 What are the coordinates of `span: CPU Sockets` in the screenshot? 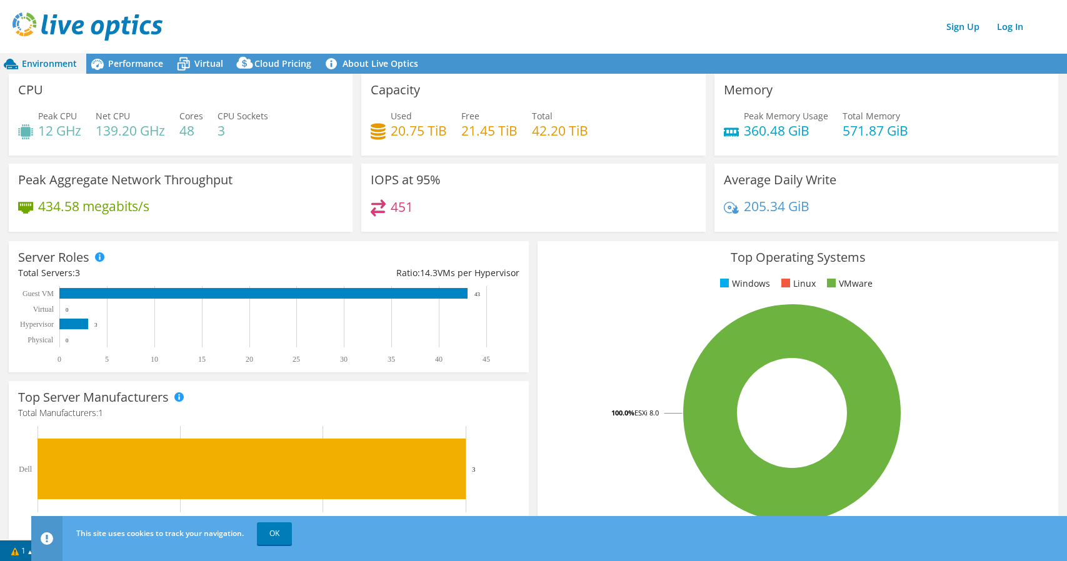 It's located at (243, 116).